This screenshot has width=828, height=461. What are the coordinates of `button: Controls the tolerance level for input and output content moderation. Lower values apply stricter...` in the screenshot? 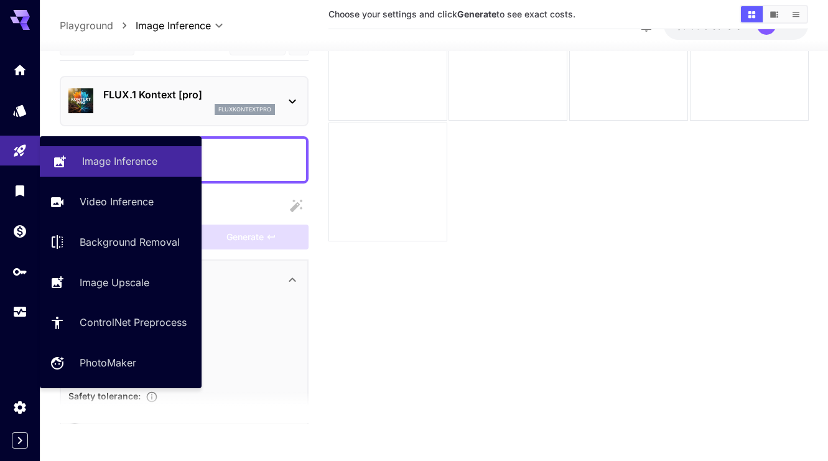 It's located at (152, 397).